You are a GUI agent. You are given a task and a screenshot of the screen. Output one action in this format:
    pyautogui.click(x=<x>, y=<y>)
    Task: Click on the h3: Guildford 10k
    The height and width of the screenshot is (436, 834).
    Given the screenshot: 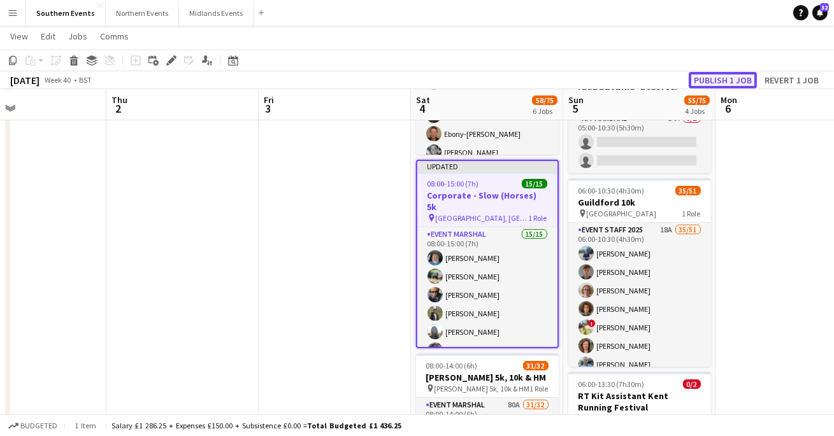 What is the action you would take?
    pyautogui.click(x=640, y=203)
    